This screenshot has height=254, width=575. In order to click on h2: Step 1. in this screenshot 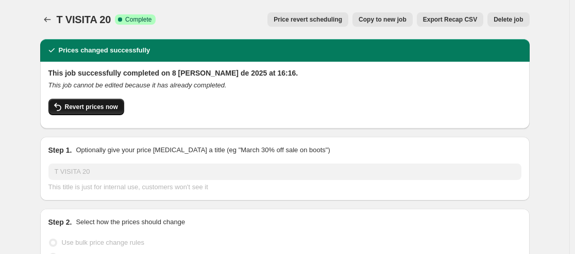, I will do `click(60, 150)`.